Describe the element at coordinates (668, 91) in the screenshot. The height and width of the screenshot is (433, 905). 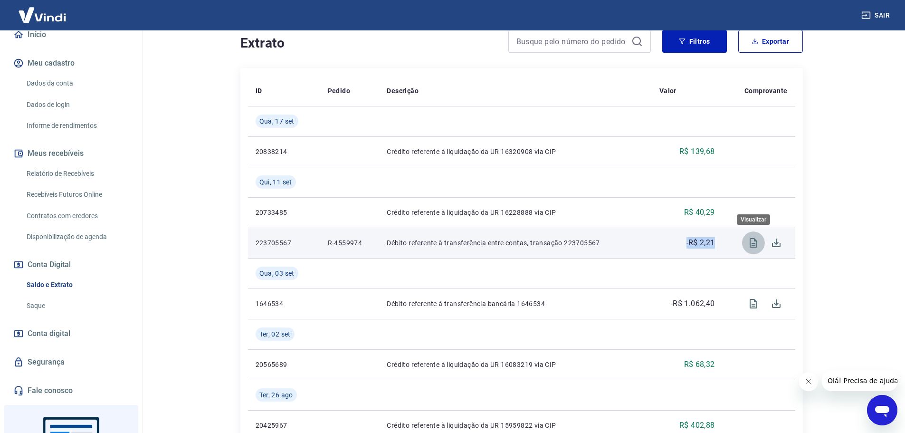
I see `p: Valor` at that location.